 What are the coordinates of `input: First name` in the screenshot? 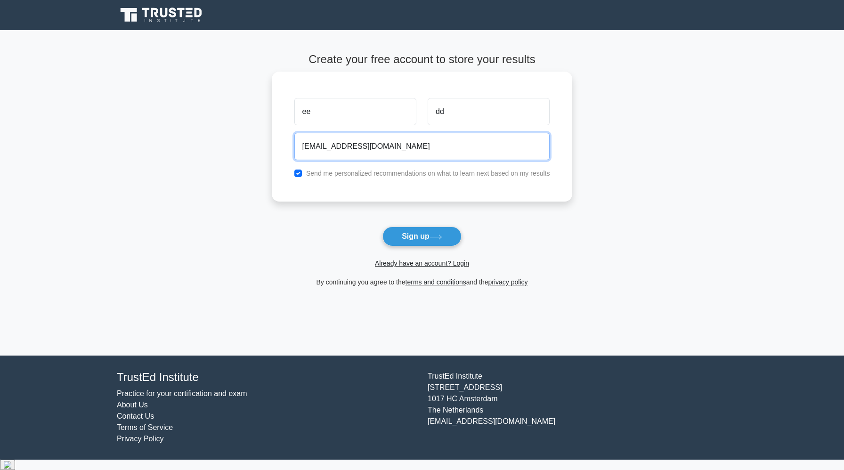 It's located at (355, 112).